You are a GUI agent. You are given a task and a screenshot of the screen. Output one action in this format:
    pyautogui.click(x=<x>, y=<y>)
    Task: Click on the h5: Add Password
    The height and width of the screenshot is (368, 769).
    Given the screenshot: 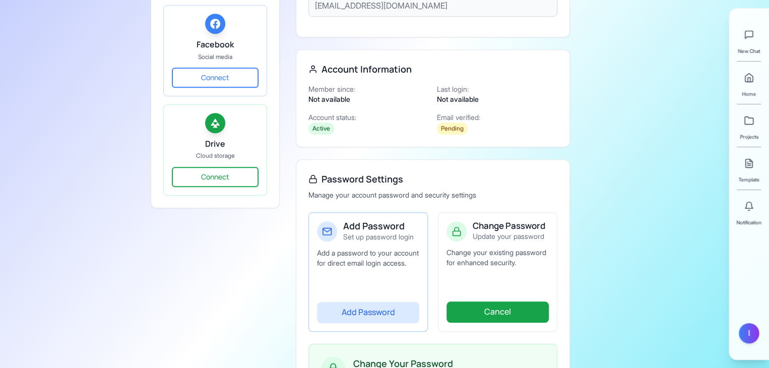 What is the action you would take?
    pyautogui.click(x=378, y=226)
    